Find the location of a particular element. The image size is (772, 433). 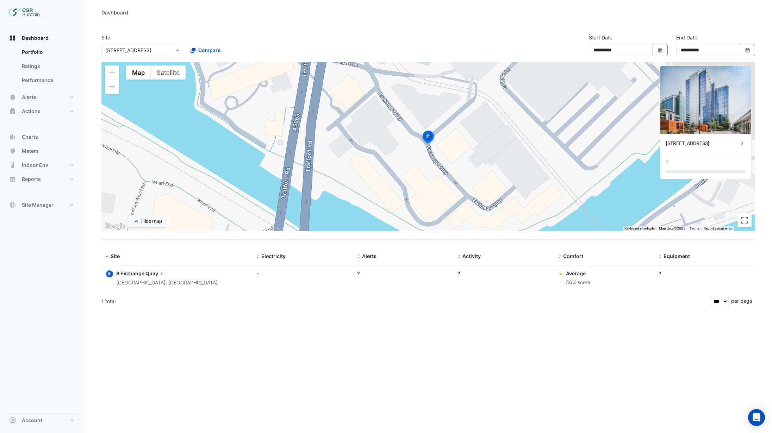

label: End Date is located at coordinates (687, 37).